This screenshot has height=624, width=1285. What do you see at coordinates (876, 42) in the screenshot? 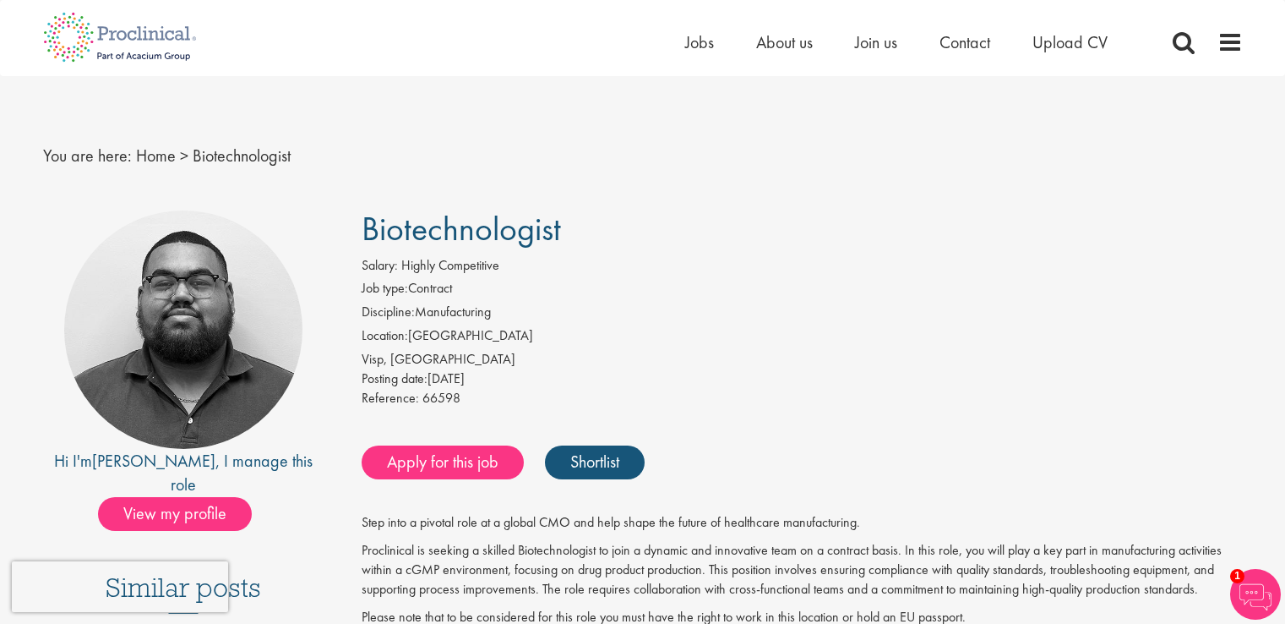
I see `span: Join us` at bounding box center [876, 42].